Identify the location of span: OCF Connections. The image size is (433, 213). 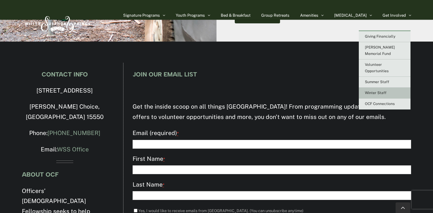
(380, 104).